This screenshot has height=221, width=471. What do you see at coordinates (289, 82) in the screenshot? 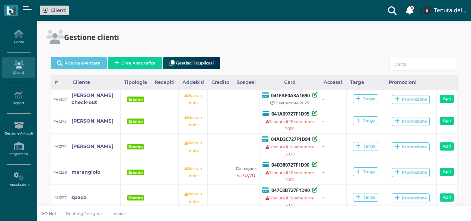
I see `div: Card` at bounding box center [289, 82].